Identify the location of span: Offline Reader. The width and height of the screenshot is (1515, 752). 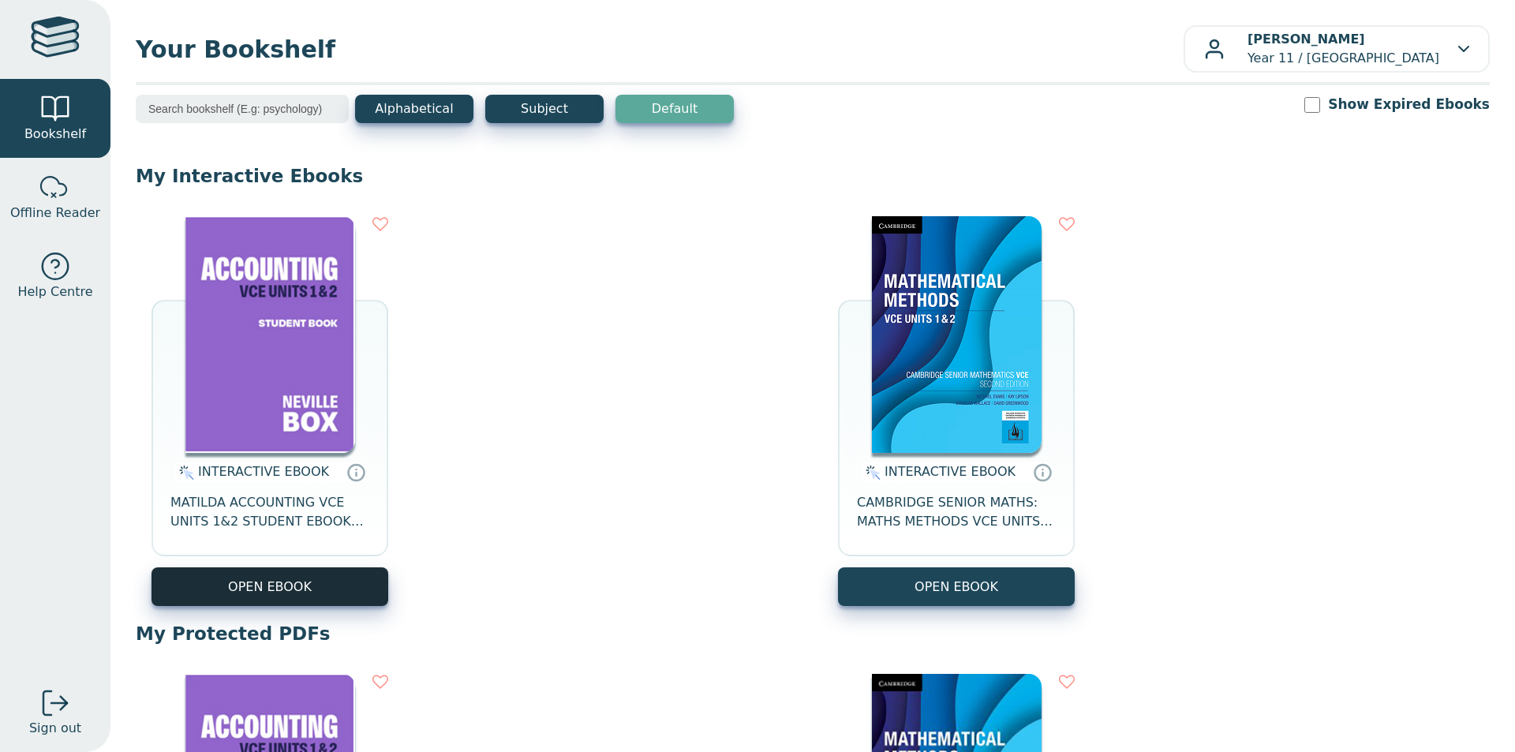
(55, 213).